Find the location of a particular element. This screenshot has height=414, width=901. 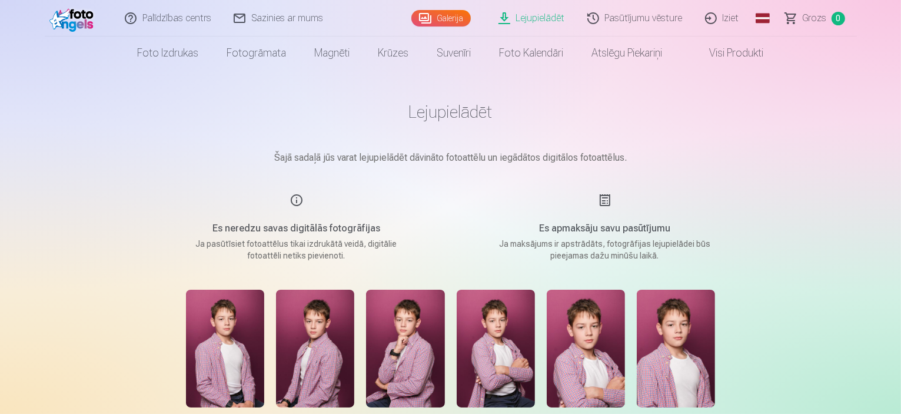

a: Visi produkti is located at coordinates (728, 53).